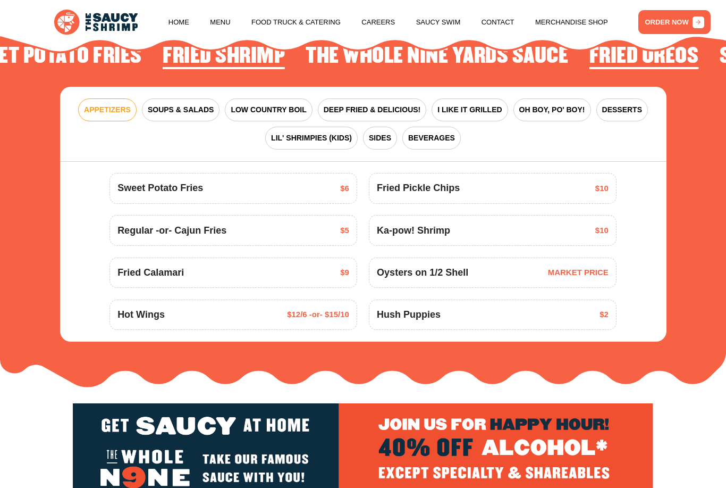  Describe the element at coordinates (220, 22) in the screenshot. I see `a: Menu` at that location.